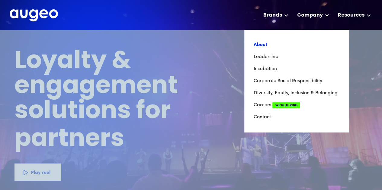  I want to click on a: home, so click(34, 16).